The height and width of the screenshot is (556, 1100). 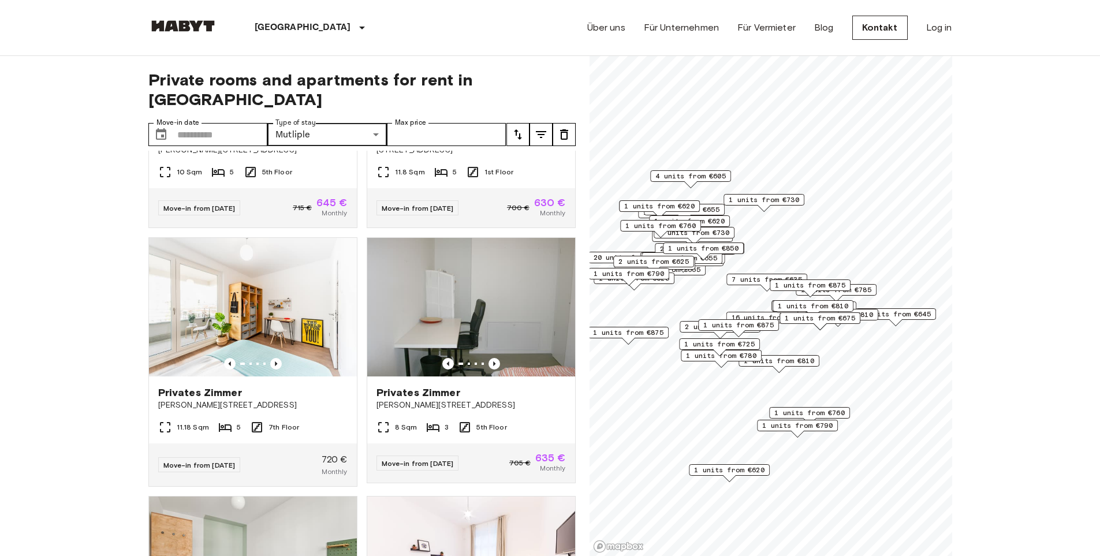 I want to click on span: 700 €, so click(x=518, y=208).